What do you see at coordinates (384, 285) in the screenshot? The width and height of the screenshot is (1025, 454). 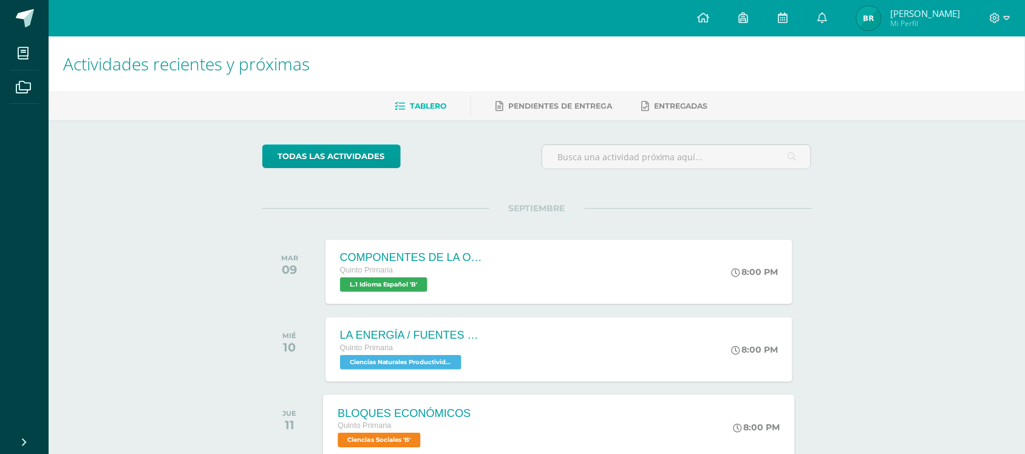 I see `span: L.1 Idioma Español 'B'` at bounding box center [384, 285].